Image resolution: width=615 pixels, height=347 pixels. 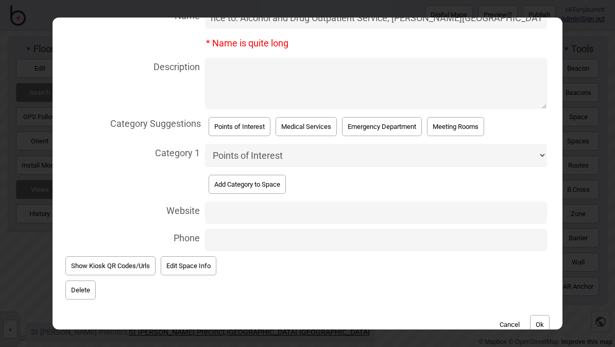 What do you see at coordinates (247, 184) in the screenshot?
I see `button: Add Category to Space` at bounding box center [247, 184].